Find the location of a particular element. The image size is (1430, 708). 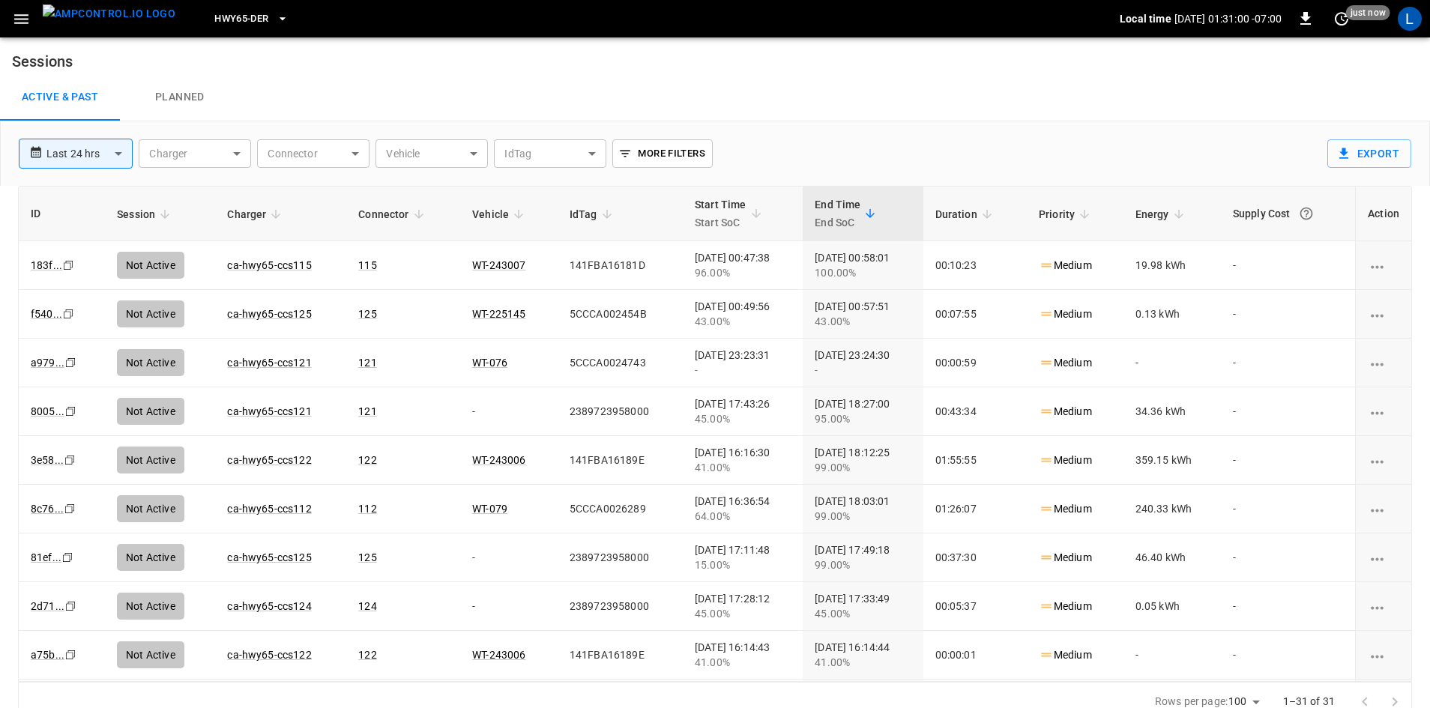

td: 00:37:30 is located at coordinates (975, 557).